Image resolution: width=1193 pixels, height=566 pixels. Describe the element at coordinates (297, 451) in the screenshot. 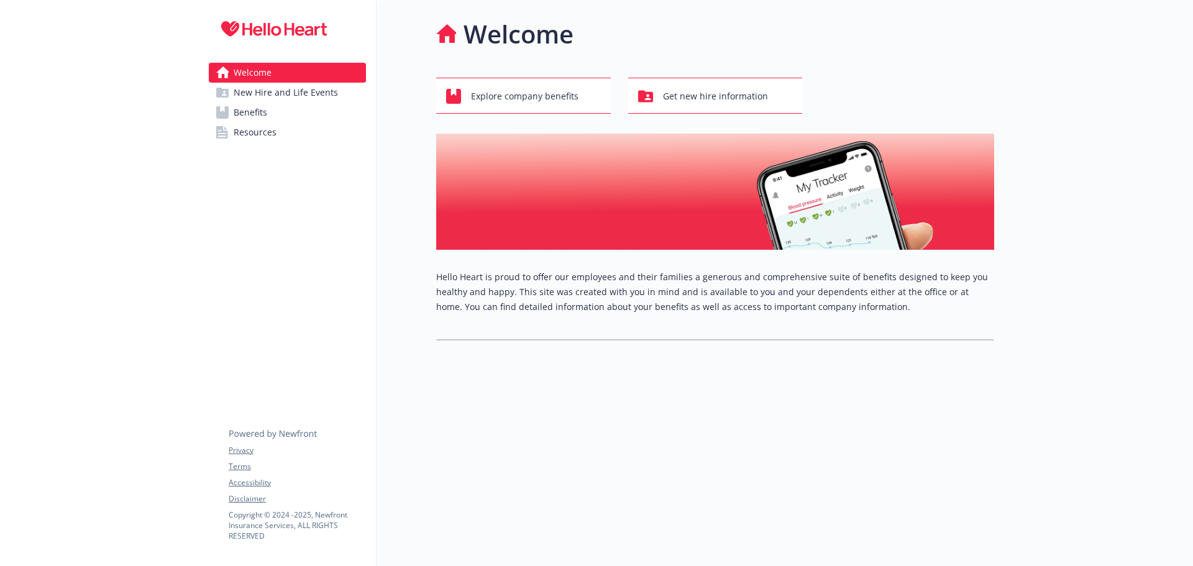

I see `a: Privacy` at that location.